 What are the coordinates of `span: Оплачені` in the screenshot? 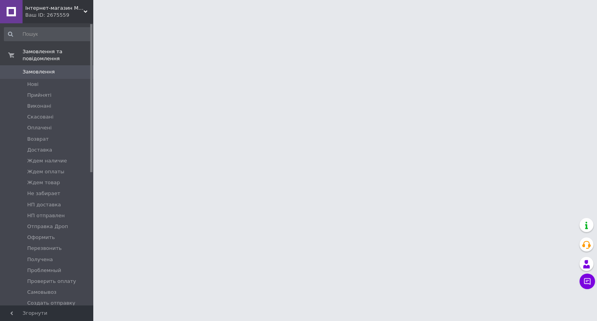 It's located at (39, 128).